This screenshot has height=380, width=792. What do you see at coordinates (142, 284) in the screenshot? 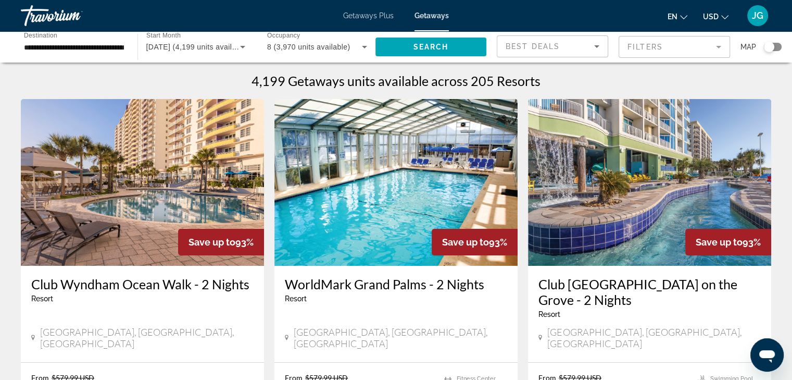
I see `a: Club Wyndham Ocean Walk - 2 Nights` at bounding box center [142, 284].